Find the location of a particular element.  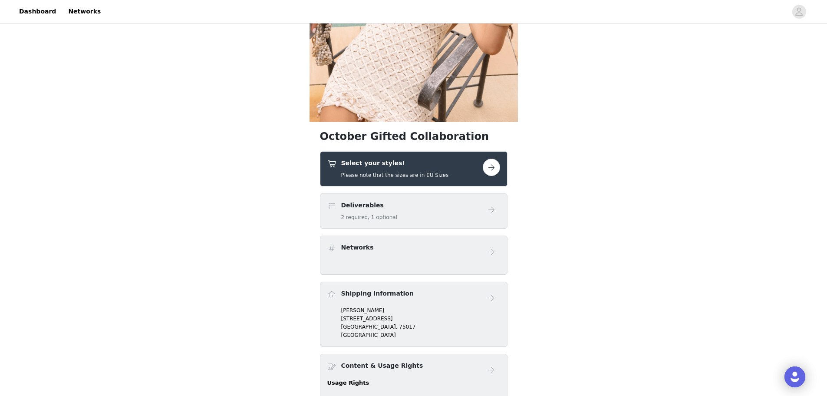

div: Shipping Information is located at coordinates (414, 314).